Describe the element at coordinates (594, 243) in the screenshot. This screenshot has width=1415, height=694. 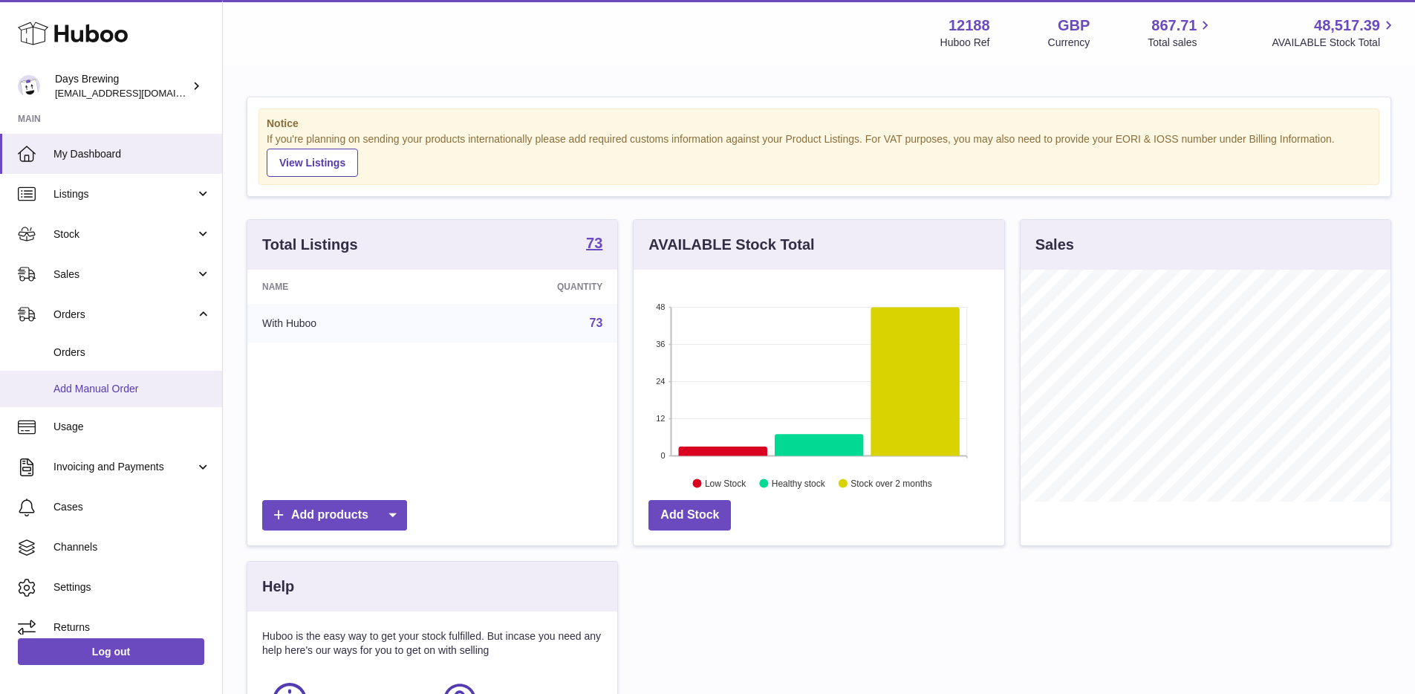
I see `strong: 73` at that location.